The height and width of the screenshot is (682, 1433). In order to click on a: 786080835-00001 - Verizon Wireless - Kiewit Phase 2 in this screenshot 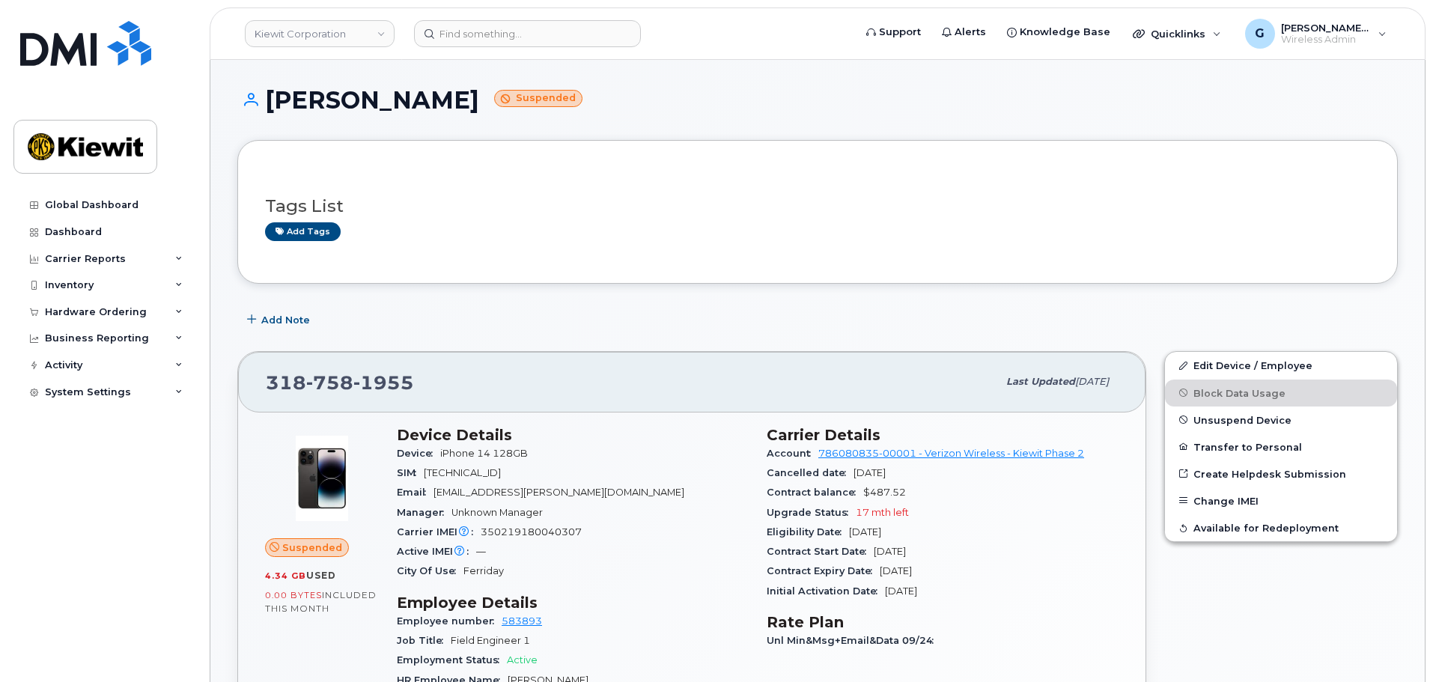, I will do `click(951, 453)`.